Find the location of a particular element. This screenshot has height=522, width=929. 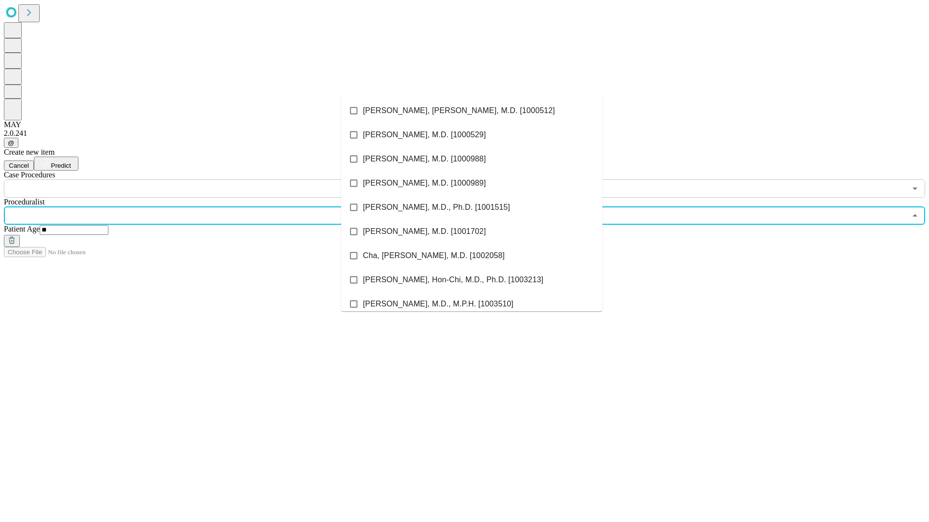

span: Cancel is located at coordinates (19, 165).